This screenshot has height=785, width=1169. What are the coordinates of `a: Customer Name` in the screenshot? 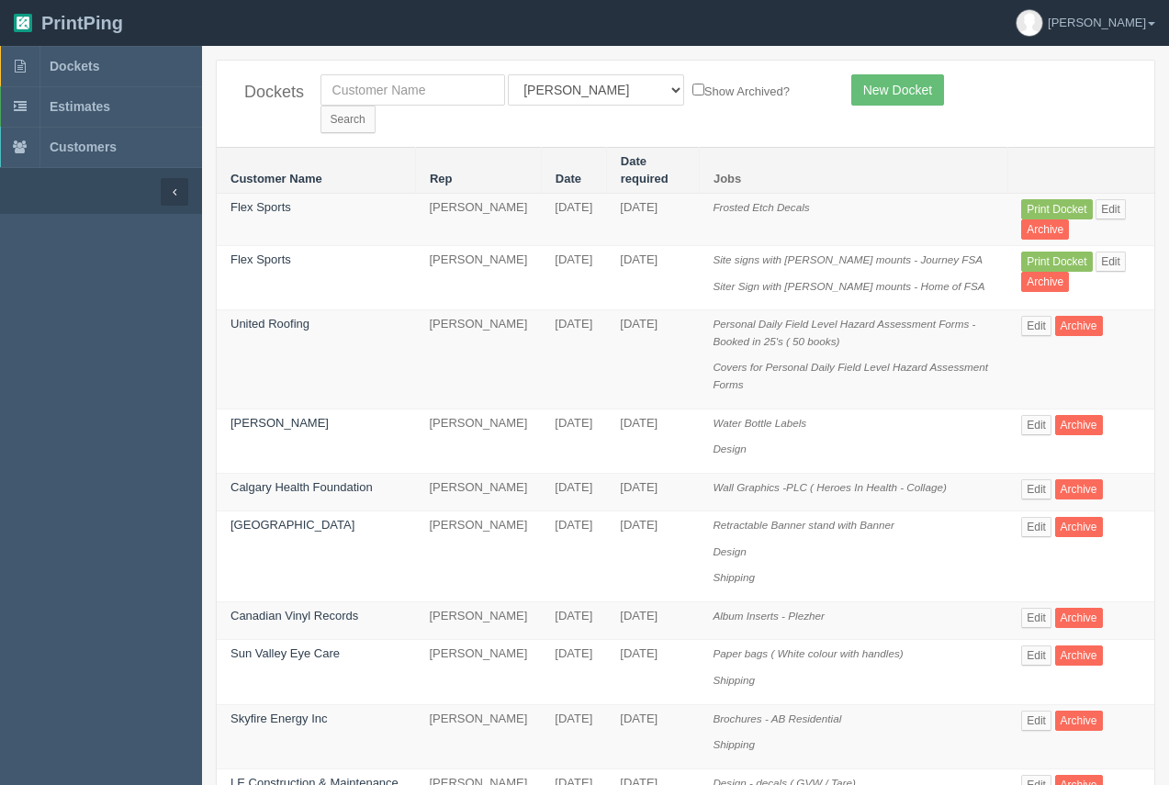 It's located at (276, 178).